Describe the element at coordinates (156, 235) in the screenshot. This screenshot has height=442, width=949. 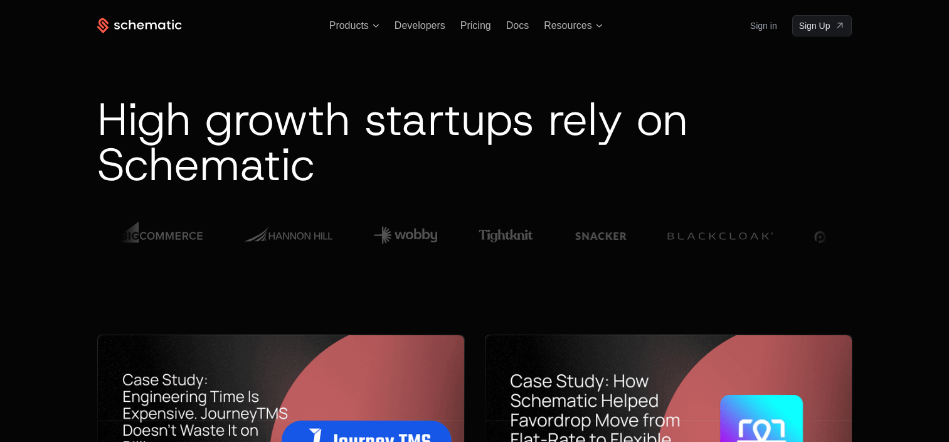
I see `img: bigcommerce.svg` at that location.